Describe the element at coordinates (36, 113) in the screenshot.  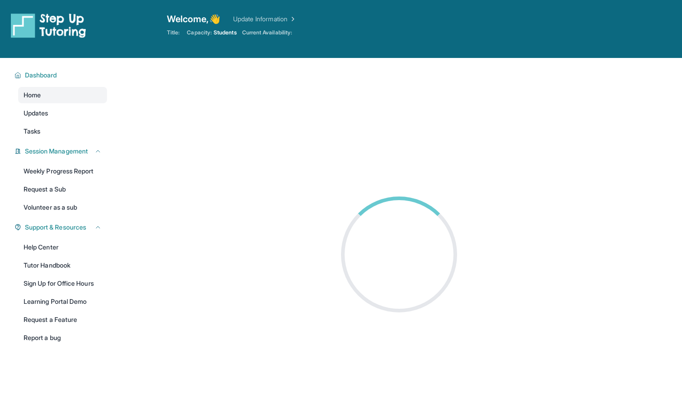
I see `span: Updates` at that location.